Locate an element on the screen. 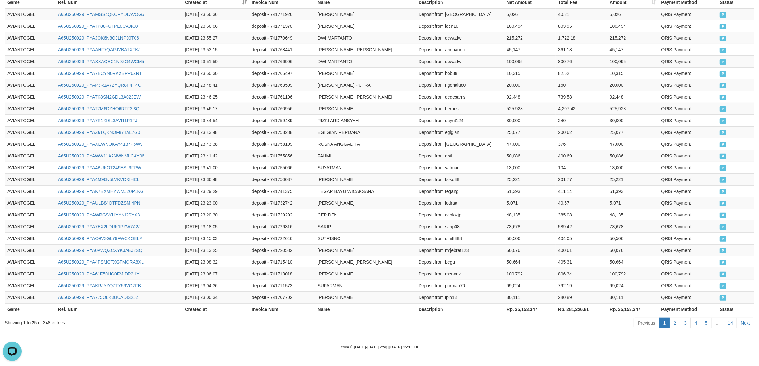 Image resolution: width=759 pixels, height=366 pixels. td: RIZKI ARDIANSYAH is located at coordinates (365, 120).